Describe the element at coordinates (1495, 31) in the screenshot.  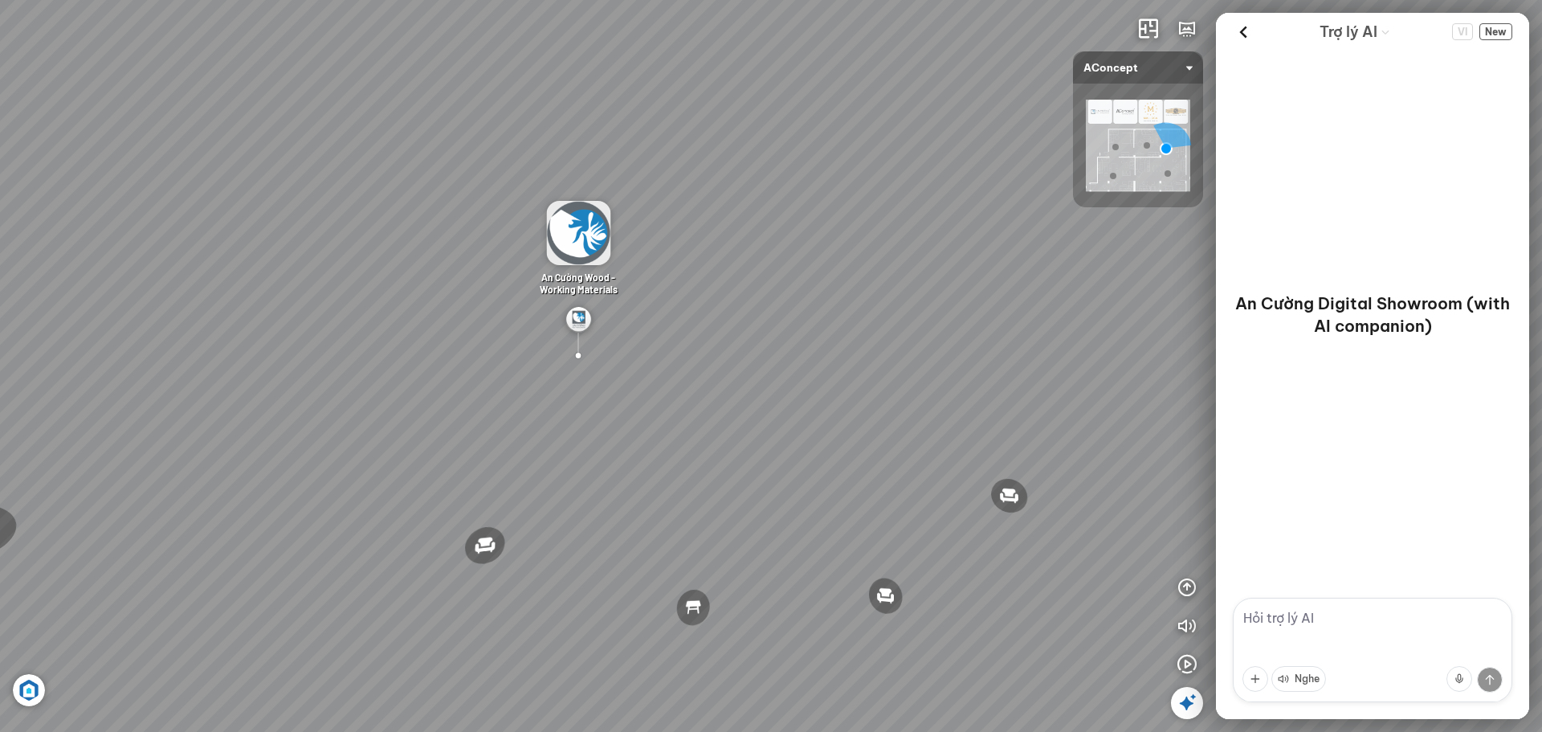
I see `span: New` at that location.